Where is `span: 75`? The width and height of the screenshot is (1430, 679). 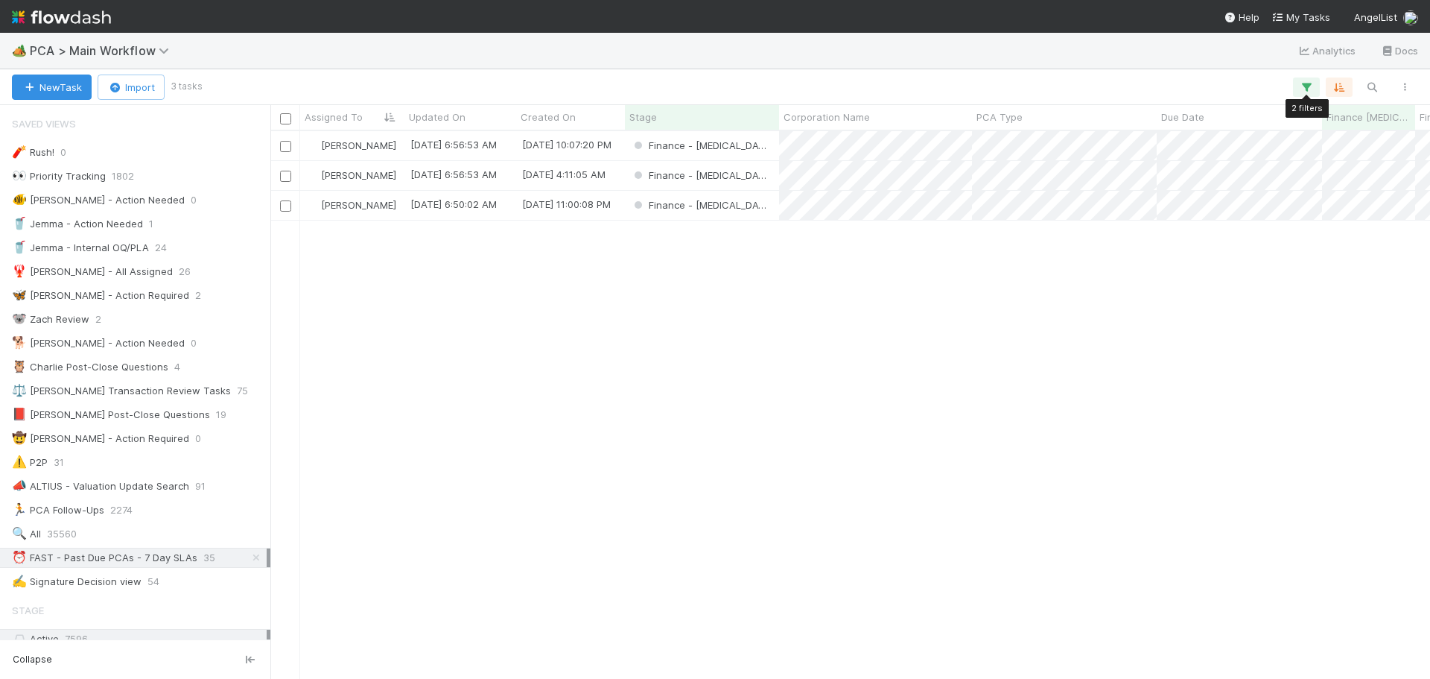 span: 75 is located at coordinates (242, 390).